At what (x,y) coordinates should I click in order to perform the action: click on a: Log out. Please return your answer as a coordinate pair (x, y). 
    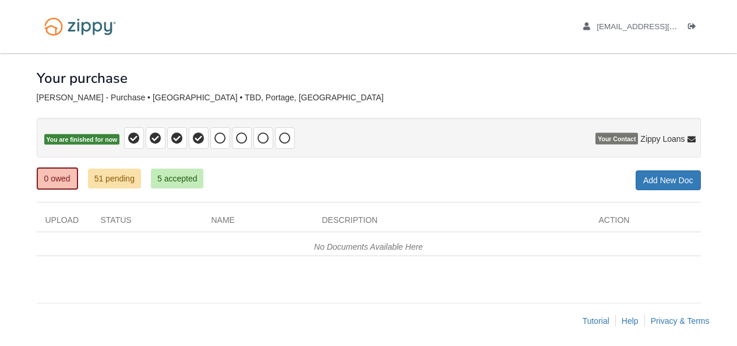
    Looking at the image, I should click on (695, 28).